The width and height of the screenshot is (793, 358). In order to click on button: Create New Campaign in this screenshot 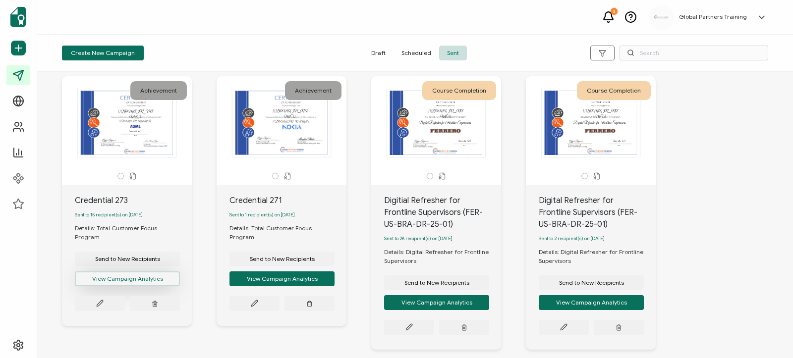, I will do `click(103, 53)`.